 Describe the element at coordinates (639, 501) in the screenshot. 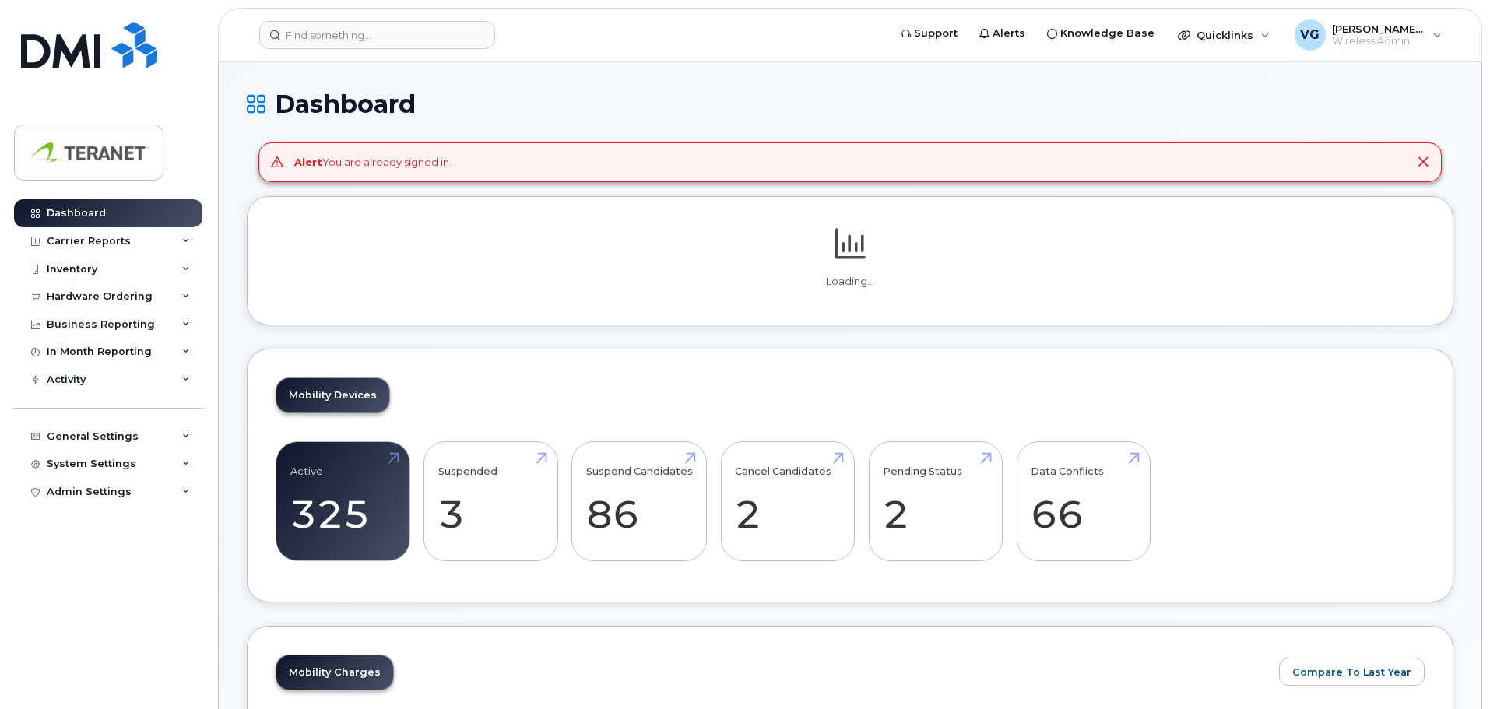

I see `a: Suspend Candidates 86` at that location.